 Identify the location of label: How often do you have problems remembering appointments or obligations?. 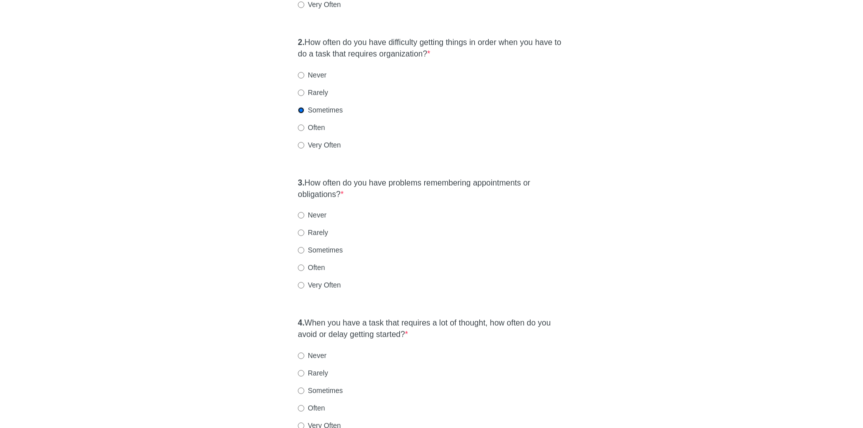
(431, 189).